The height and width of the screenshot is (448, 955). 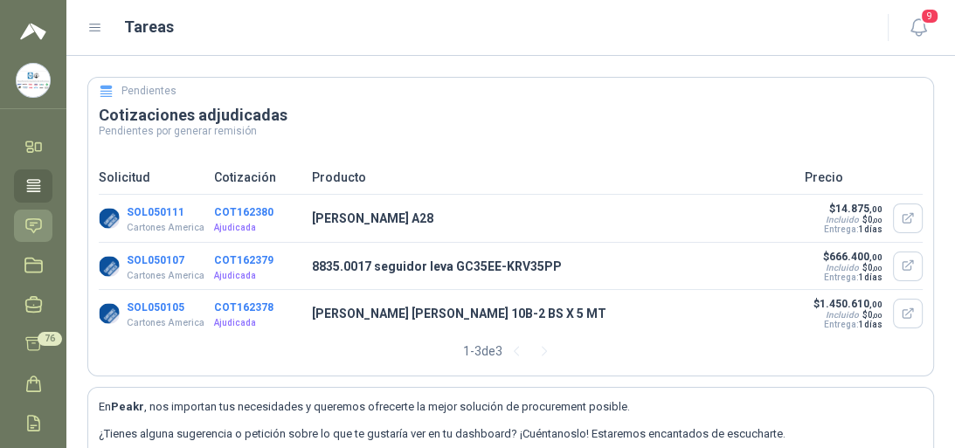 I want to click on h3: Cotizaciones adjudicadas, so click(x=510, y=115).